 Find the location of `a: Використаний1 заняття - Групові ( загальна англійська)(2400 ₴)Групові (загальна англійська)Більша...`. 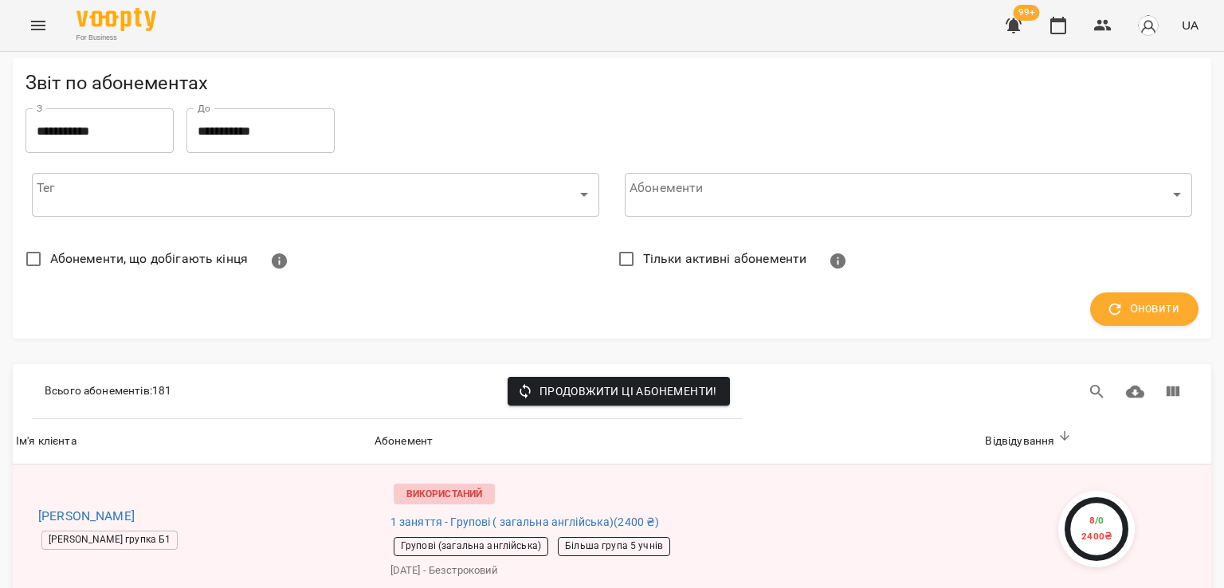

a: Використаний1 заняття - Групові ( загальна англійська)(2400 ₴)Групові (загальна англійська)Більша... is located at coordinates (677, 529).